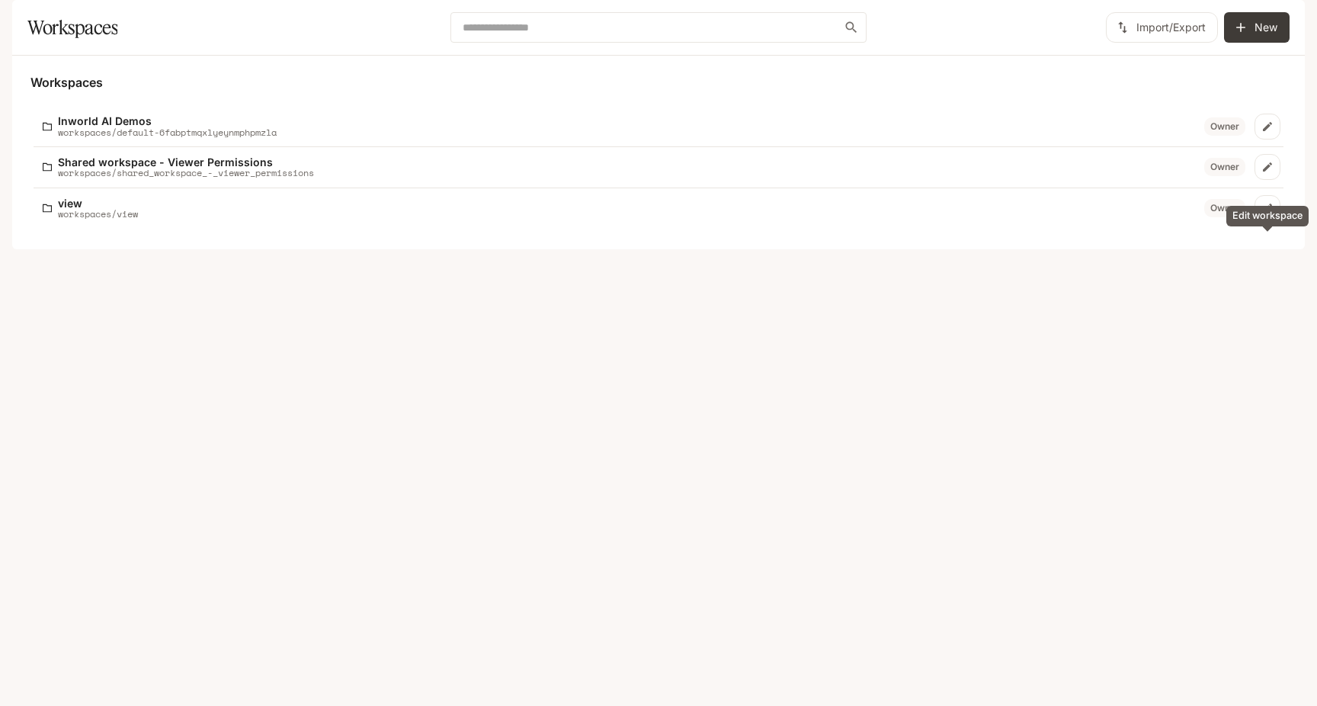 This screenshot has height=706, width=1317. What do you see at coordinates (1268, 216) in the screenshot?
I see `div: Edit workspace` at bounding box center [1268, 216].